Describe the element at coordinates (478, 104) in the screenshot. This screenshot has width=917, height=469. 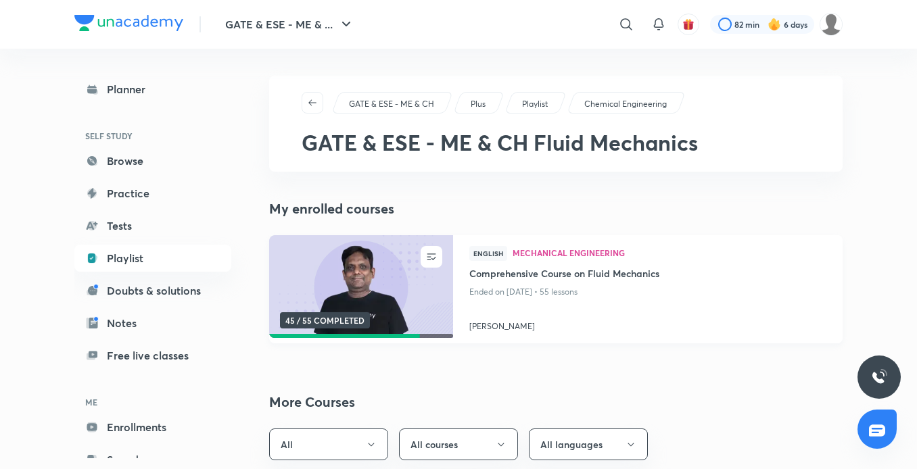
I see `a: Plus` at that location.